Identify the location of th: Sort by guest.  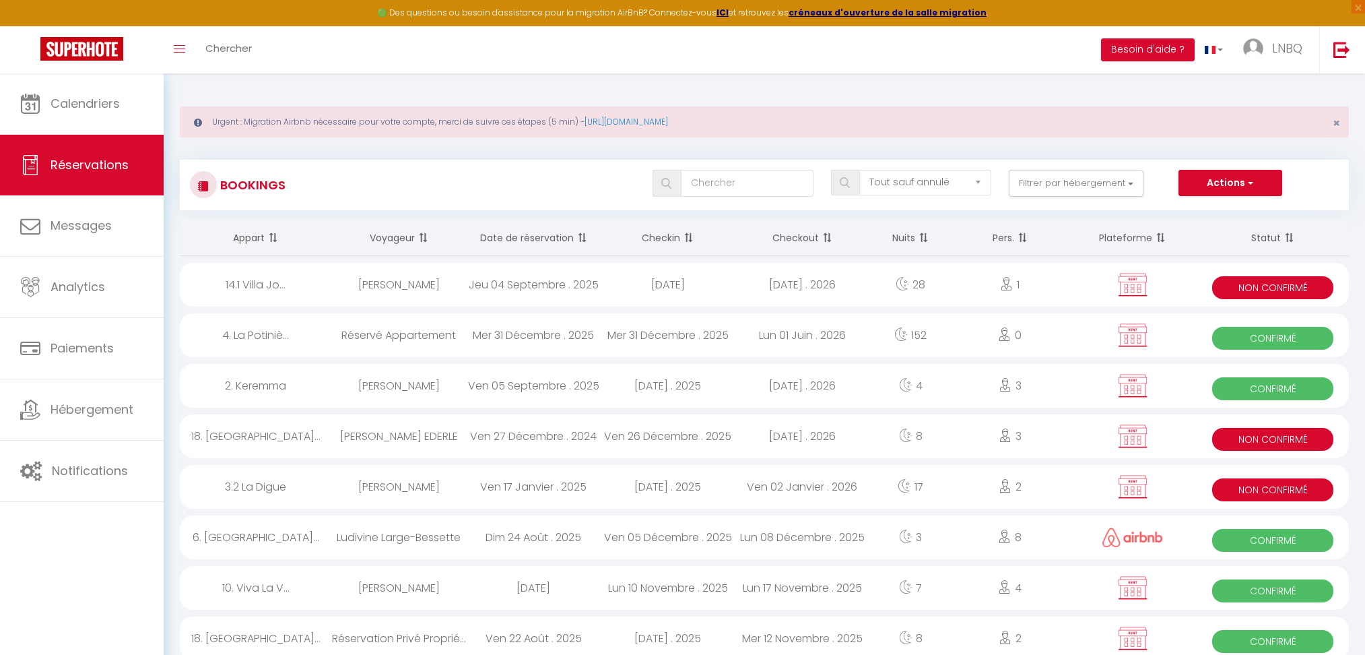
(399, 238).